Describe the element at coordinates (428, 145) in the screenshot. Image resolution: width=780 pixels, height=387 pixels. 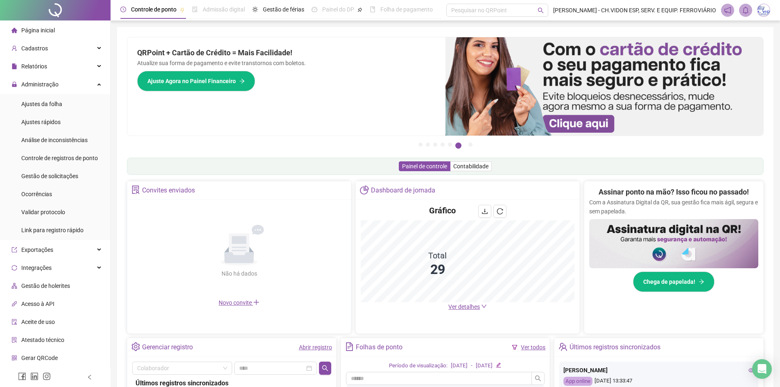
I see `button: 2` at that location.